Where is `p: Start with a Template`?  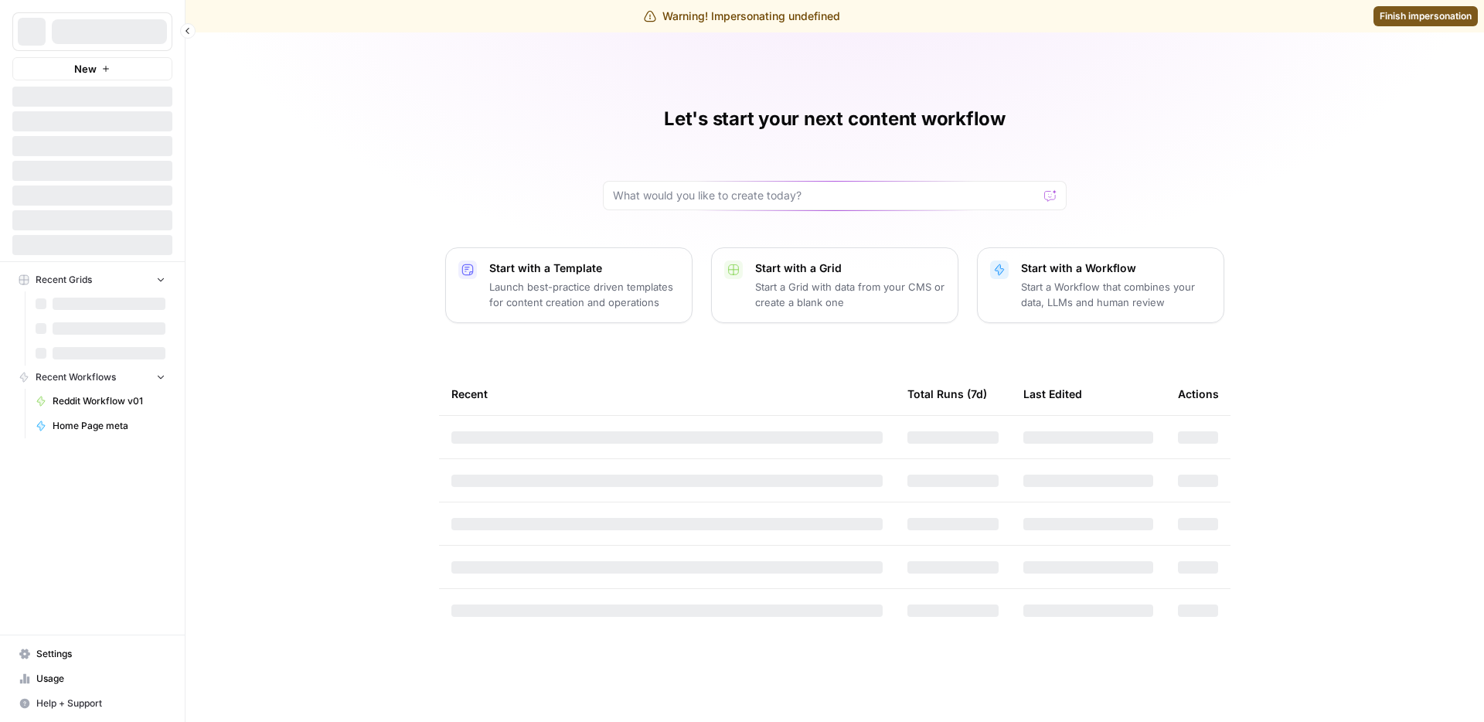 p: Start with a Template is located at coordinates (584, 268).